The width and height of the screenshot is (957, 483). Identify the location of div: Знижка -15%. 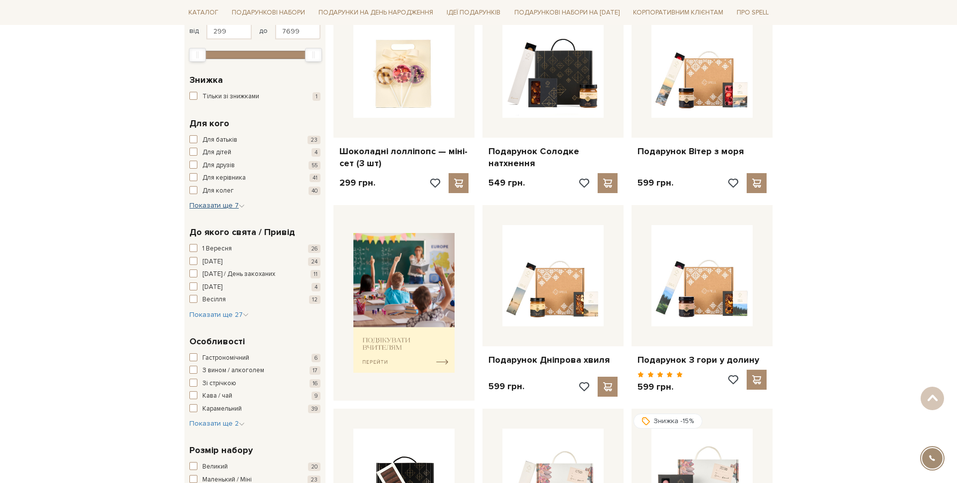
(668, 421).